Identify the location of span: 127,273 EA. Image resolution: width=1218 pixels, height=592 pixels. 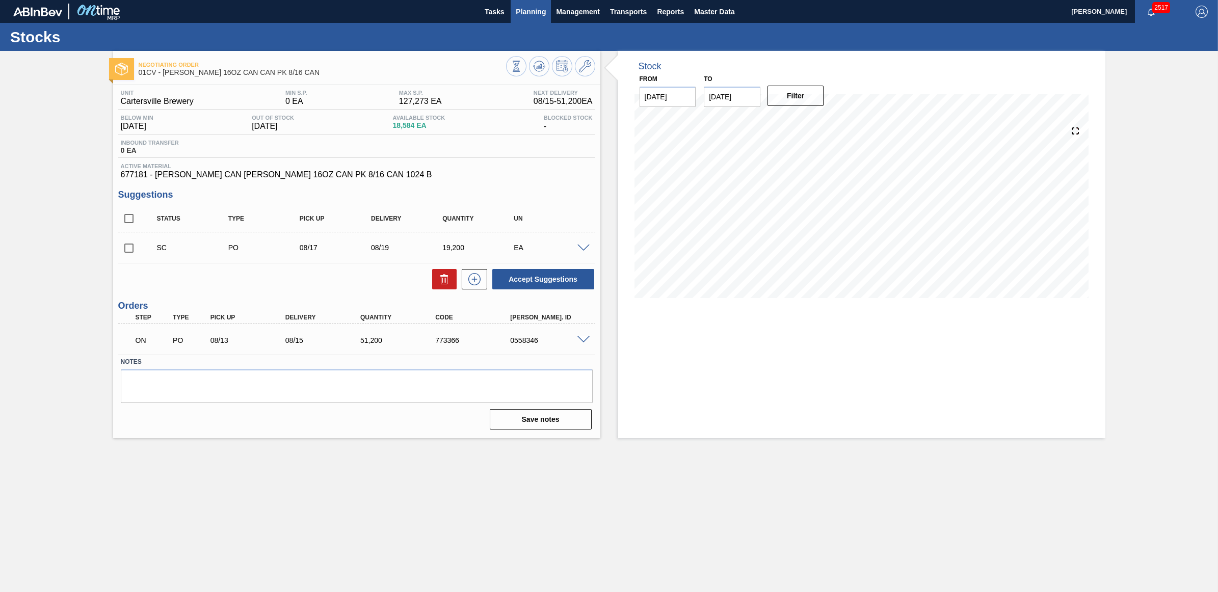
(420, 101).